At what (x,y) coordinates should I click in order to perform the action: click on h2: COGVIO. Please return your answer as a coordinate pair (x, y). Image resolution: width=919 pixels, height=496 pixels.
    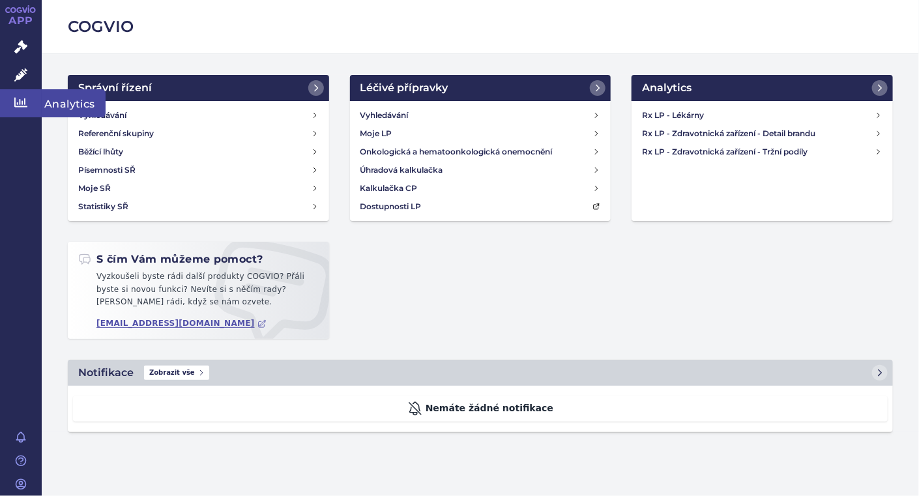
    Looking at the image, I should click on (480, 27).